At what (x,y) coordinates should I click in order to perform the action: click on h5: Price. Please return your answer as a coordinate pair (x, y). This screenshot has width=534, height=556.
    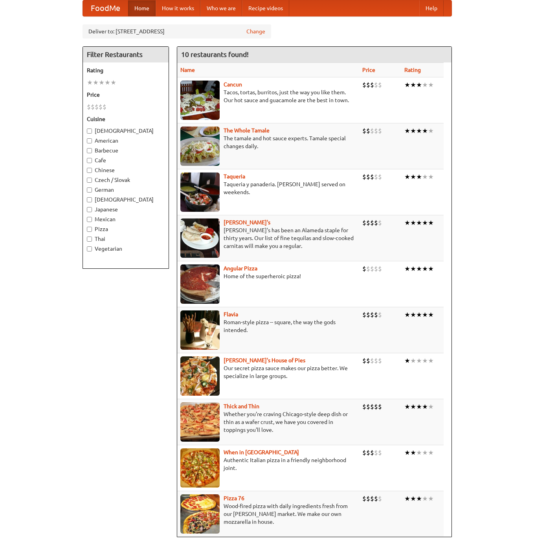
    Looking at the image, I should click on (126, 95).